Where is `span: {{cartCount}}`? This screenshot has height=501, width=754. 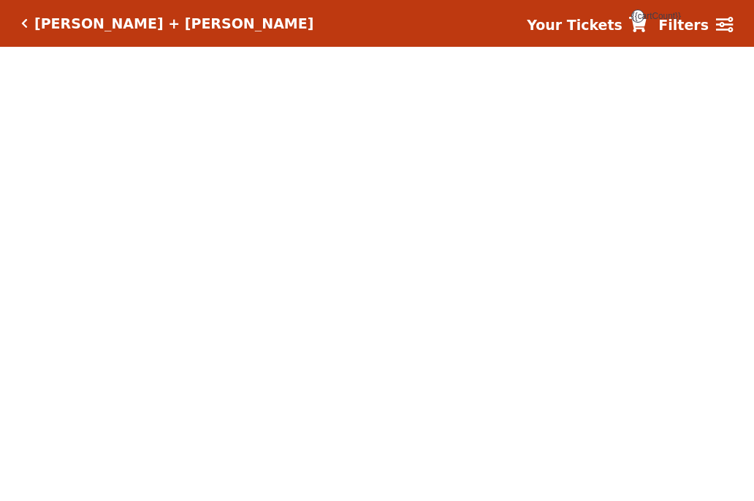
span: {{cartCount}} is located at coordinates (638, 16).